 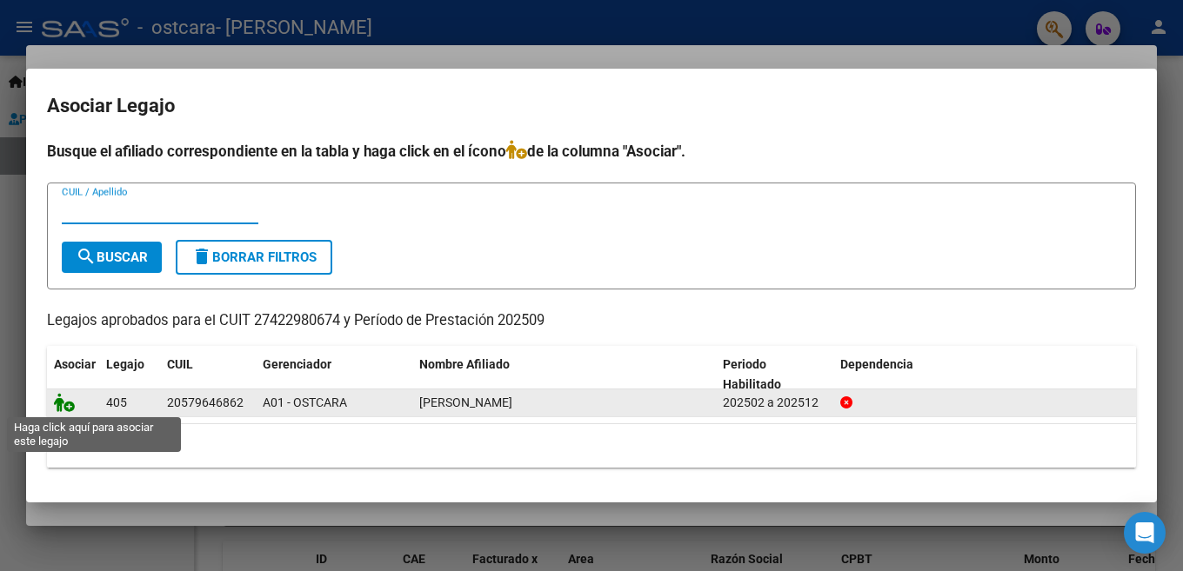 I want to click on span: Legajo, so click(x=125, y=364).